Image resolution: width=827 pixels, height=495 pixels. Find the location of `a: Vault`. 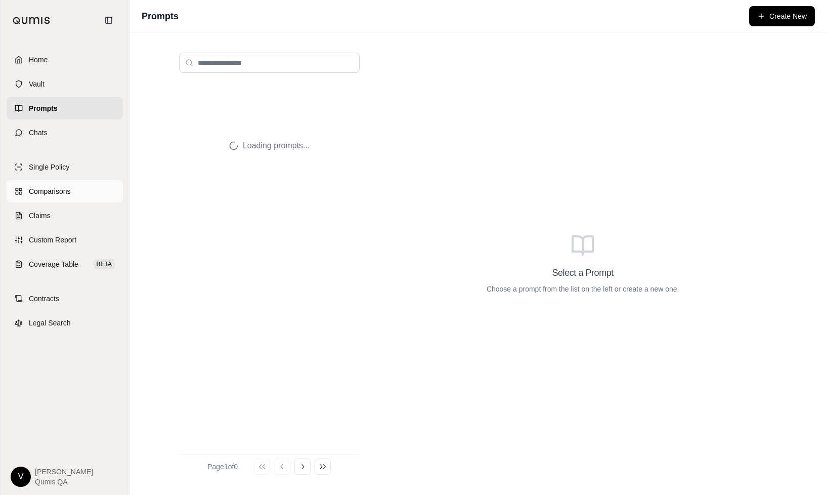

a: Vault is located at coordinates (65, 84).